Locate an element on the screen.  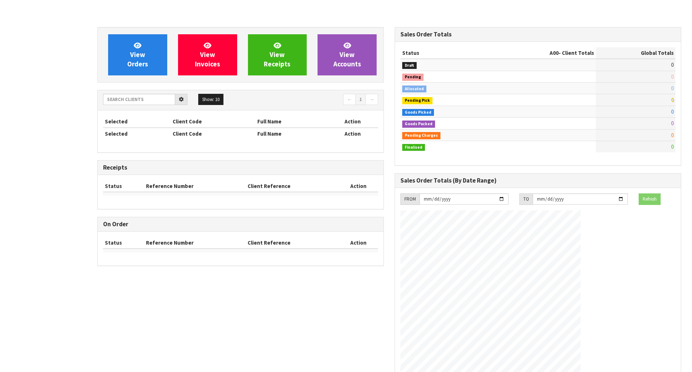
h3: On Order is located at coordinates (240, 224).